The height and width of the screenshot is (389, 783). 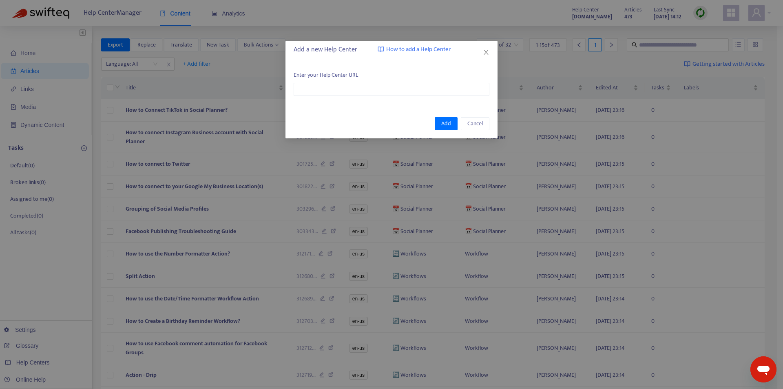 What do you see at coordinates (391, 75) in the screenshot?
I see `span: Enter your Help Center URL` at bounding box center [391, 75].